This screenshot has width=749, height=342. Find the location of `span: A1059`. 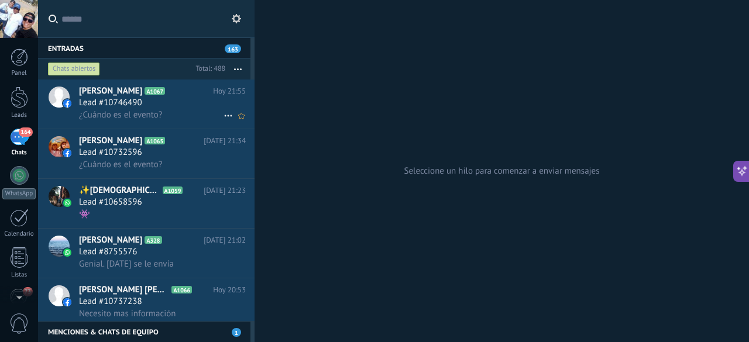

span: A1059 is located at coordinates (173, 190).